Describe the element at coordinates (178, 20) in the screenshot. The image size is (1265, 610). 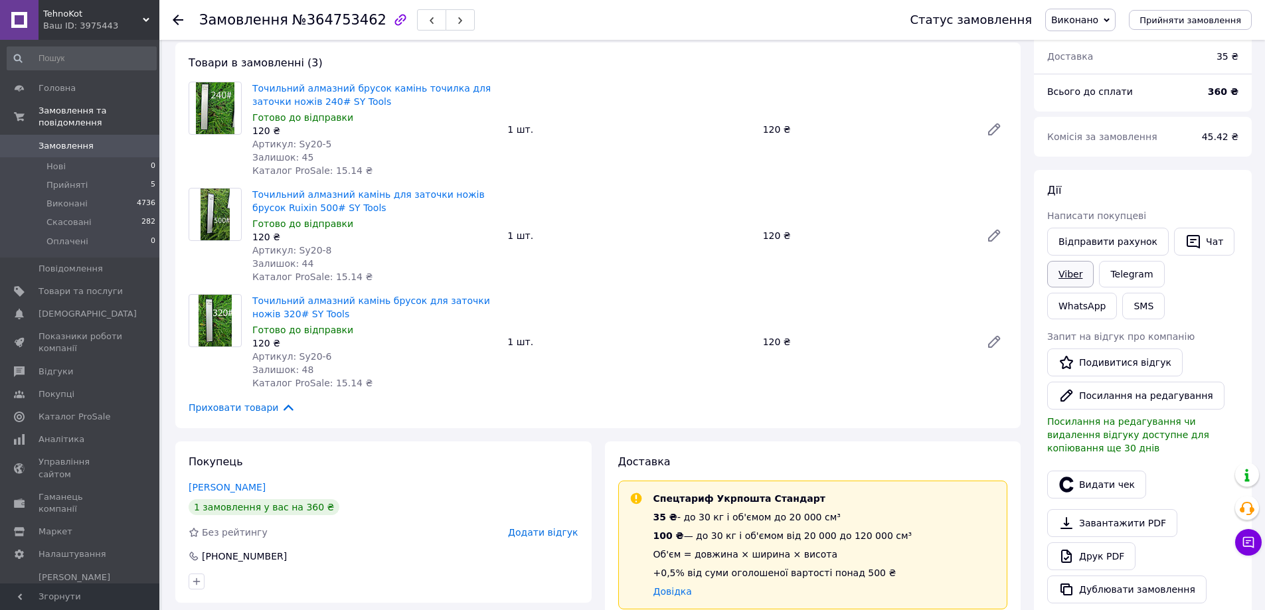
I see `div: Повернутися назад` at that location.